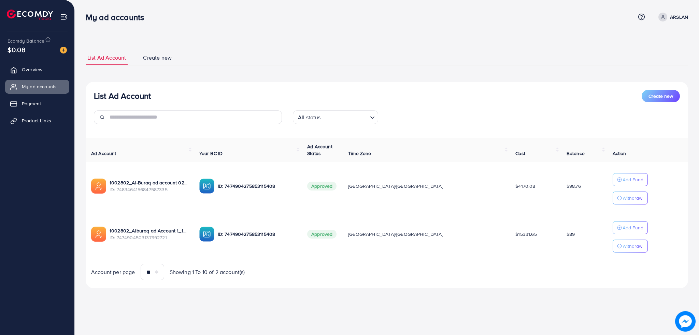 The image size is (699, 335). I want to click on button: Create new, so click(661, 96).